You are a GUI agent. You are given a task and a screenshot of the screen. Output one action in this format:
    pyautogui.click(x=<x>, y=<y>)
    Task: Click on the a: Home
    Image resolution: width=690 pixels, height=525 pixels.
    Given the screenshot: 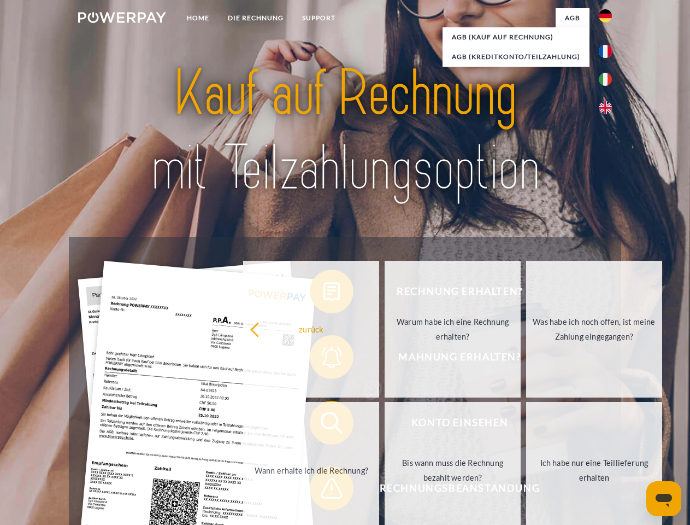 What is the action you would take?
    pyautogui.click(x=198, y=18)
    